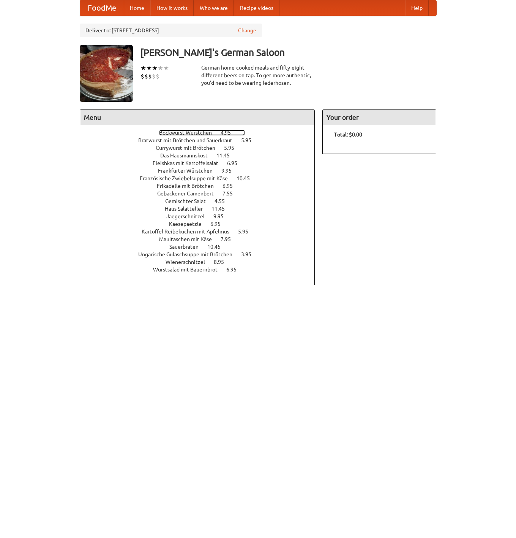 Image resolution: width=516 pixels, height=538 pixels. What do you see at coordinates (380, 117) in the screenshot?
I see `h4: Your order` at bounding box center [380, 117].